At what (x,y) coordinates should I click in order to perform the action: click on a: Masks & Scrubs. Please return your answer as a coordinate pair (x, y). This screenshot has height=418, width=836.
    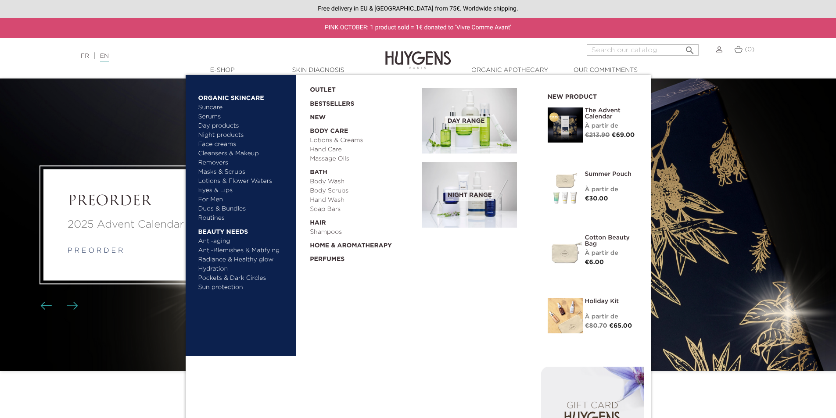
    Looking at the image, I should click on (244, 172).